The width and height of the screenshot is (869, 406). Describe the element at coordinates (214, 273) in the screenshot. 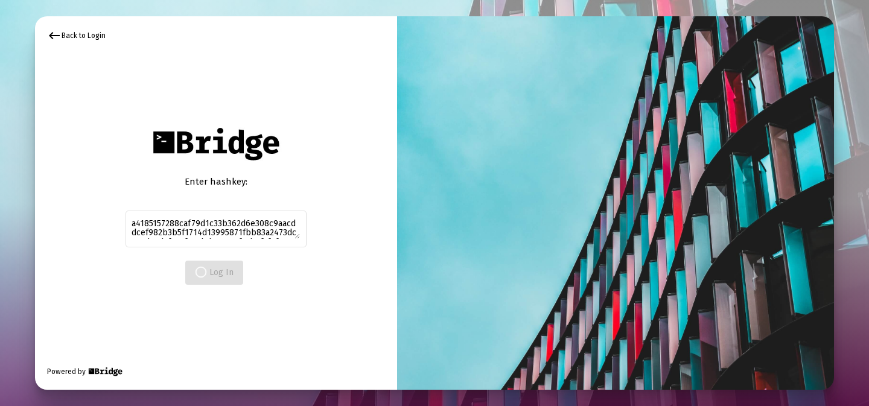

I see `button: Log In` at that location.